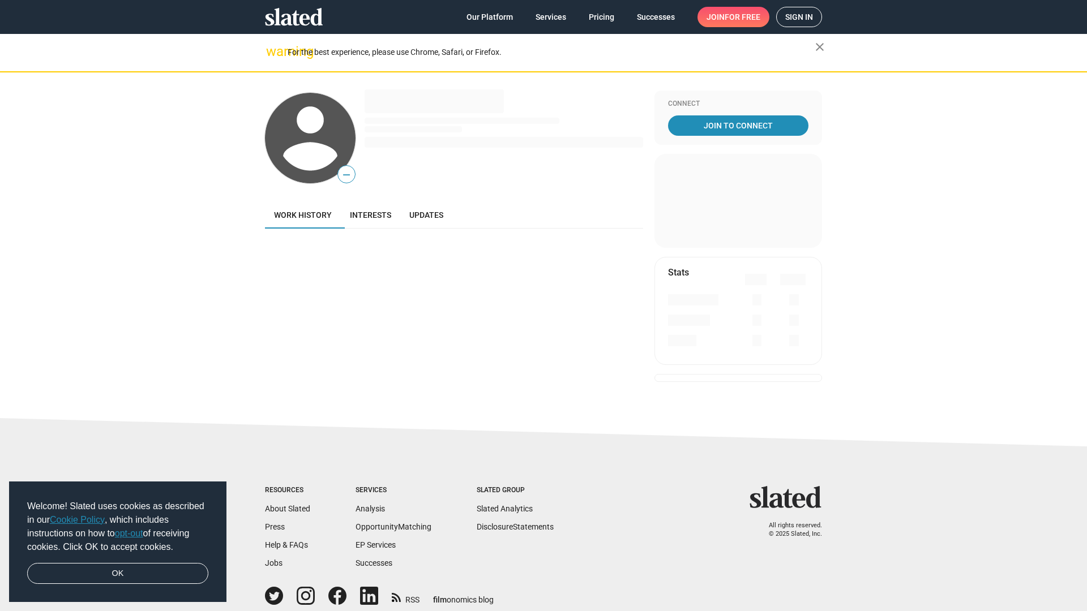 The width and height of the screenshot is (1087, 611). I want to click on a: RSS, so click(405, 597).